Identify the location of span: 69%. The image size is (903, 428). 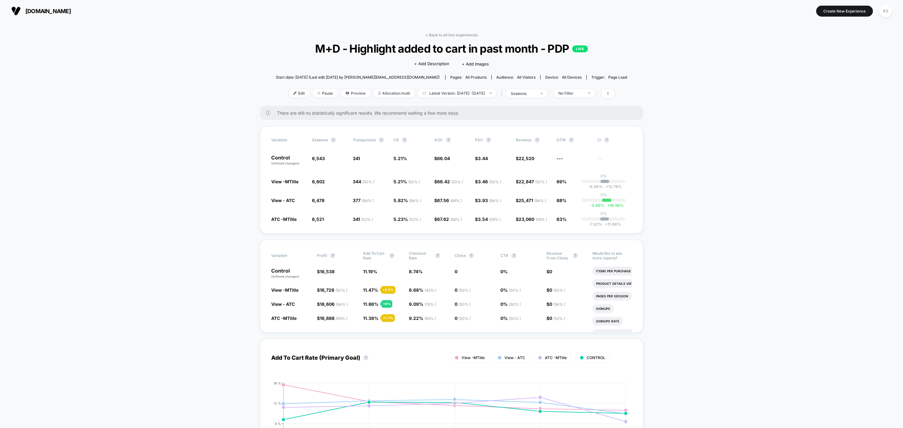
(562, 182).